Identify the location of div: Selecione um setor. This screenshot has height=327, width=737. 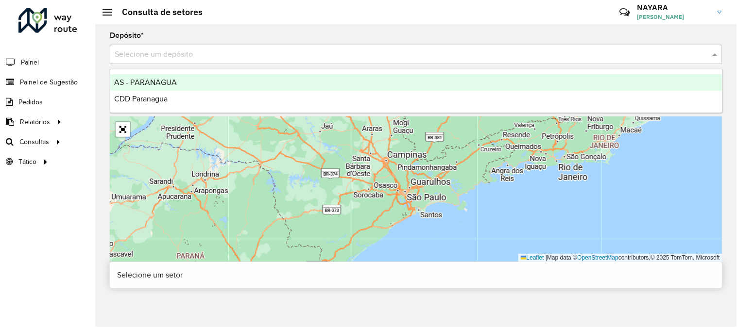
(416, 275).